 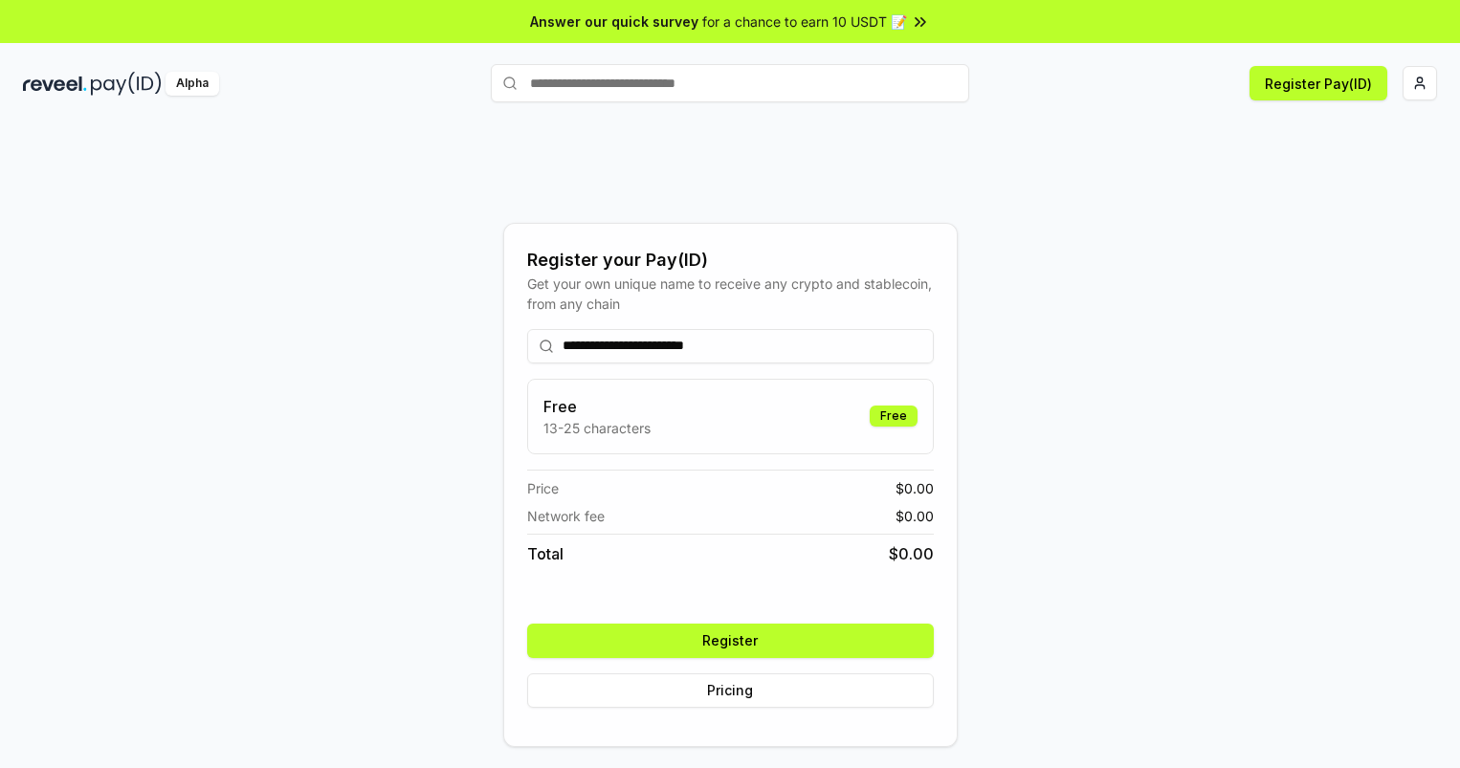 I want to click on span: for a chance to earn 10 USDT 📝, so click(x=804, y=21).